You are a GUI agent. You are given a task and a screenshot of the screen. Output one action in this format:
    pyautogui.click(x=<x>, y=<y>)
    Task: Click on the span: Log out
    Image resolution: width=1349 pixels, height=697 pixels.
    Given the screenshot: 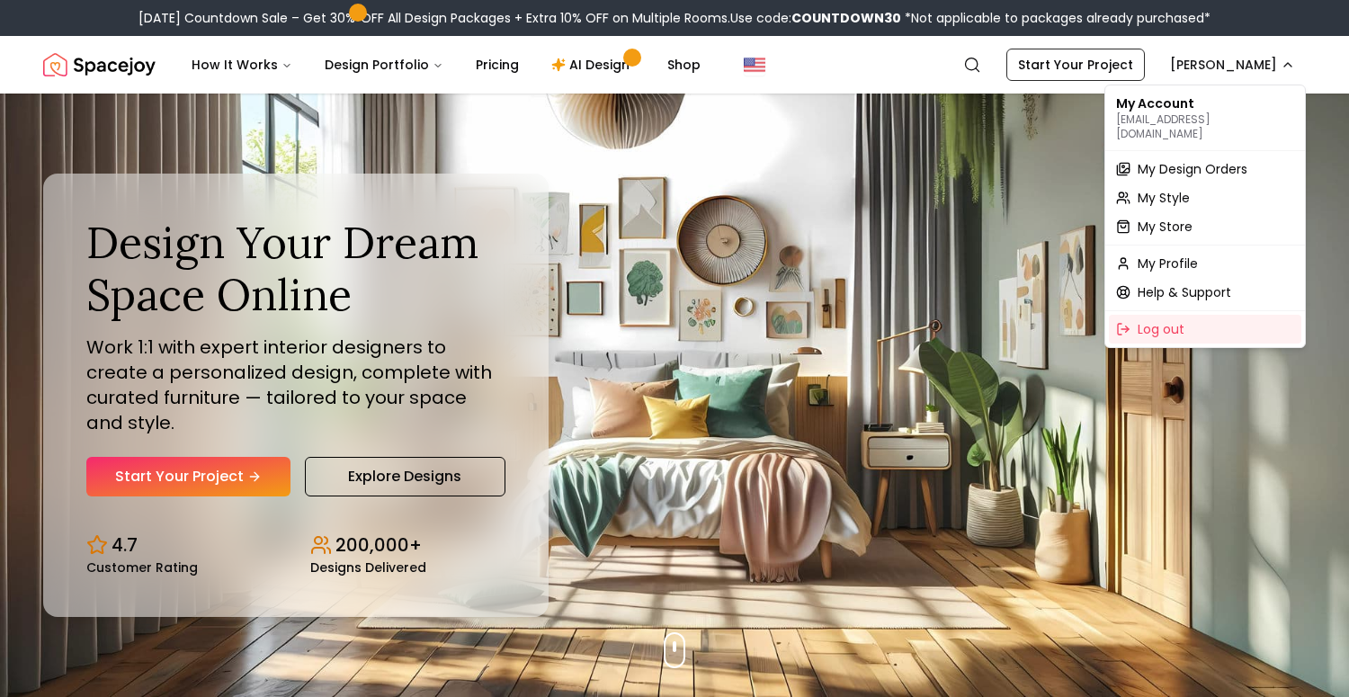 What is the action you would take?
    pyautogui.click(x=1161, y=329)
    